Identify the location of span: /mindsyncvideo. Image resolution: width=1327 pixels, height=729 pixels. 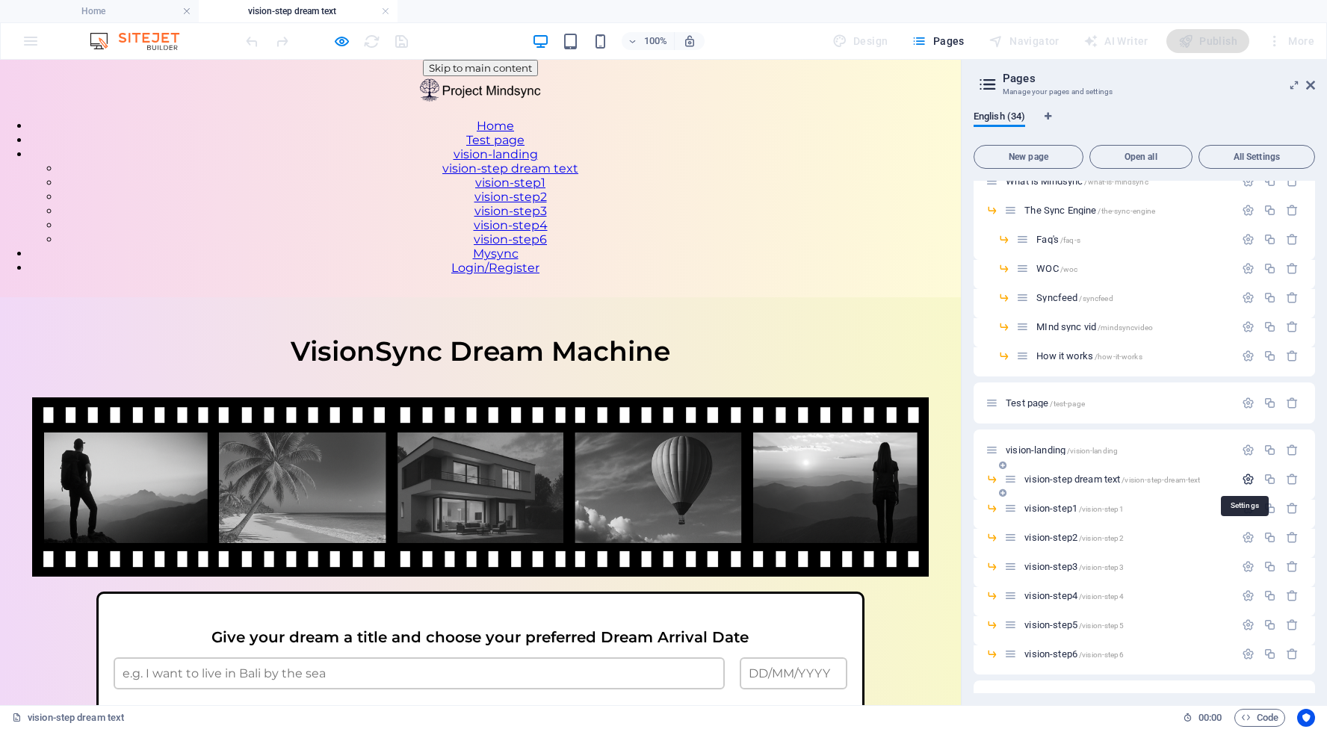
(1126, 327).